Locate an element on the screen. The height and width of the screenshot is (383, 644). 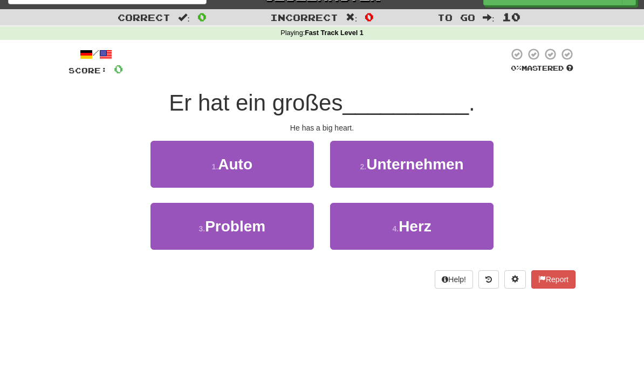
span: Er hat ein großes is located at coordinates (256, 103).